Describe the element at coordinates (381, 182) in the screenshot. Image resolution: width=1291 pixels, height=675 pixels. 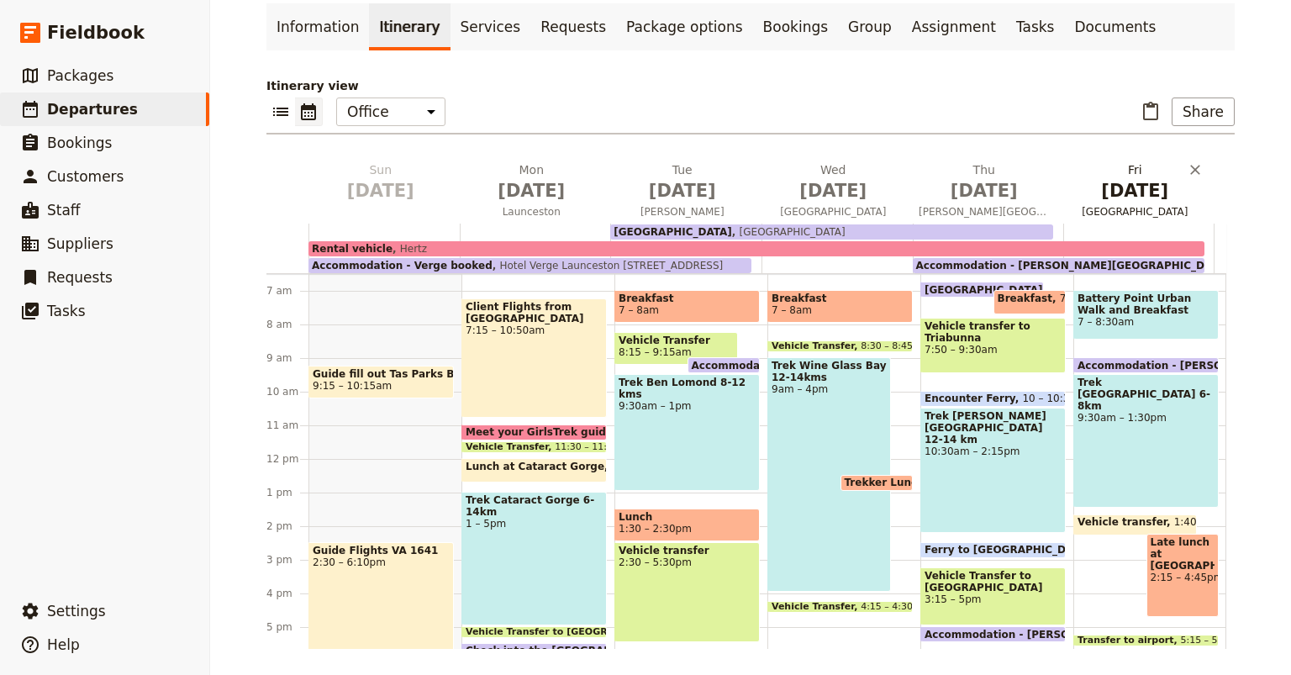
I see `h2: Sun` at that location.